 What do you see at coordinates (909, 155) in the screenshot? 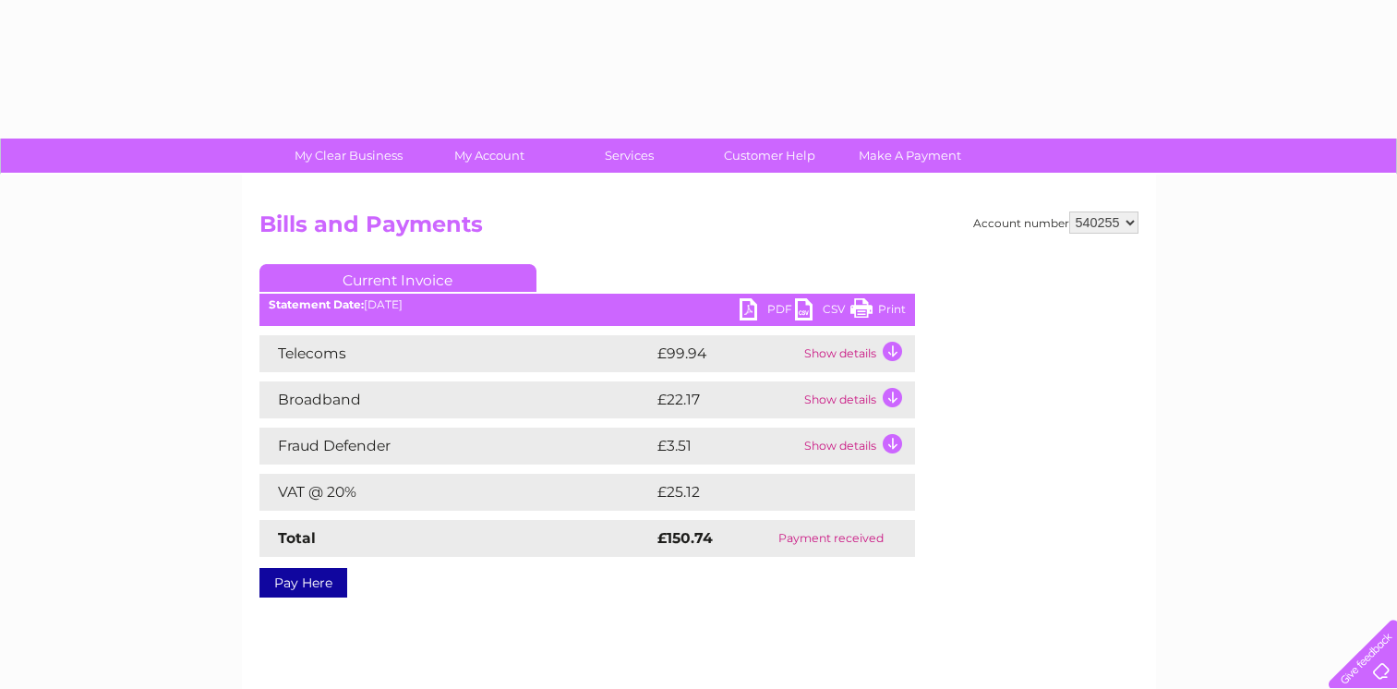
I see `a: Make A Payment` at bounding box center [909, 155].